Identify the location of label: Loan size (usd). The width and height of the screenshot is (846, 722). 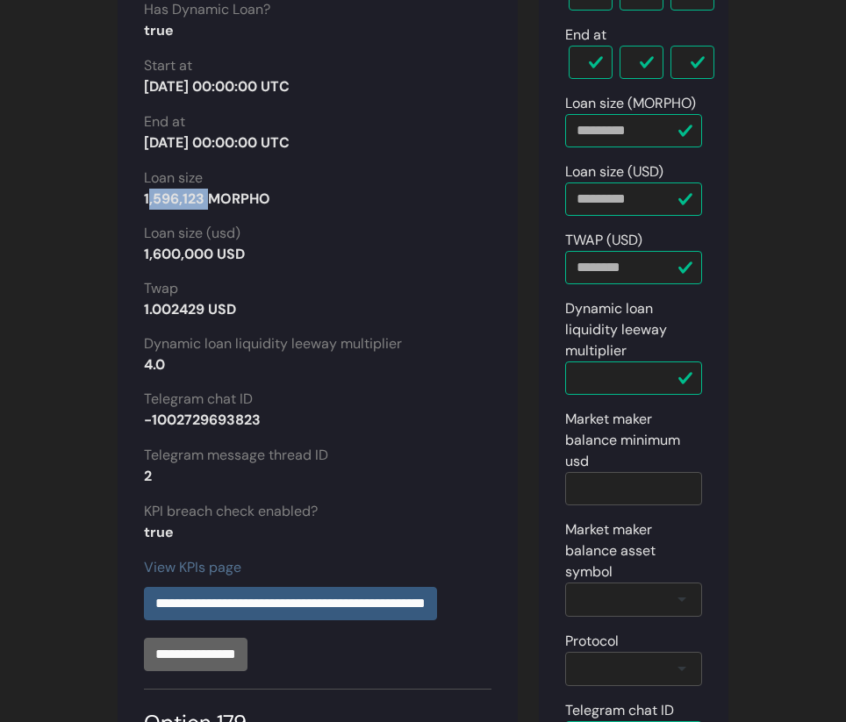
(192, 233).